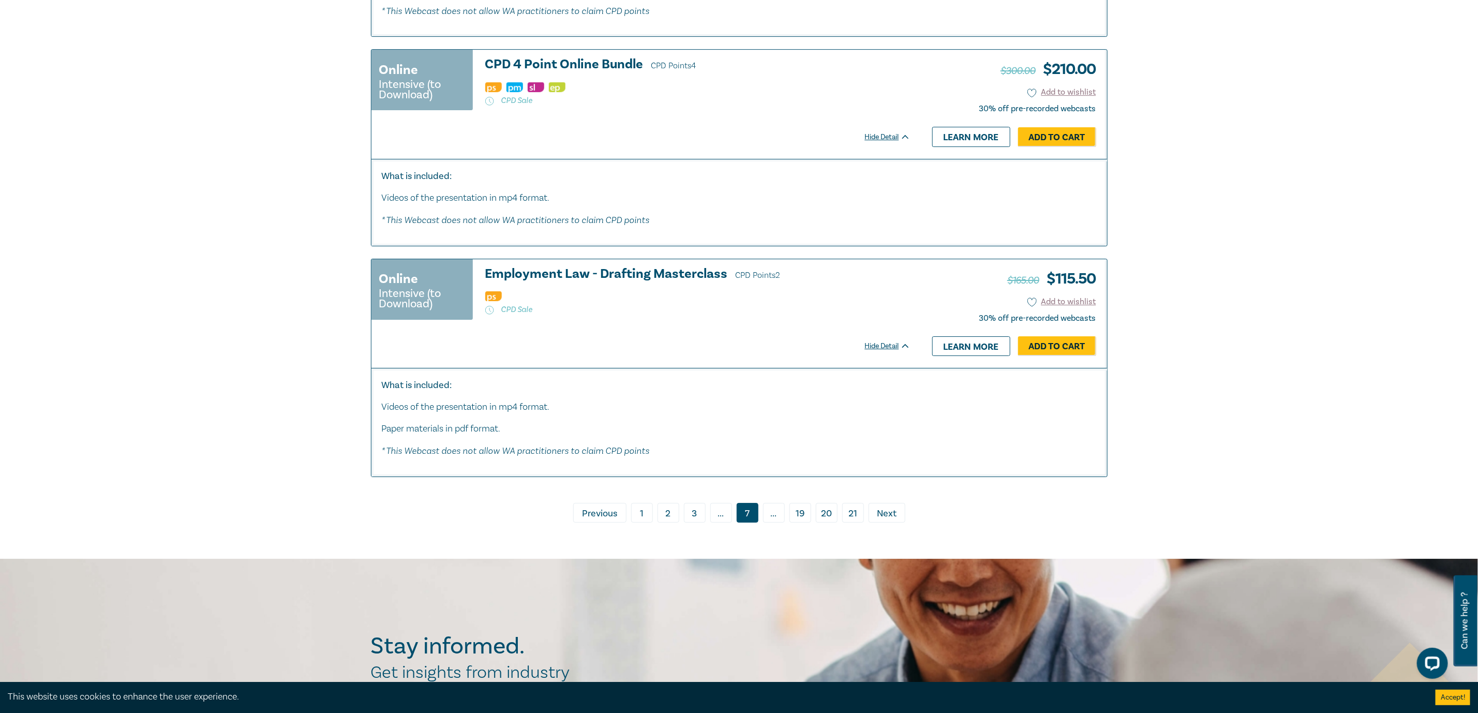  I want to click on span: CPD Points 4, so click(673, 66).